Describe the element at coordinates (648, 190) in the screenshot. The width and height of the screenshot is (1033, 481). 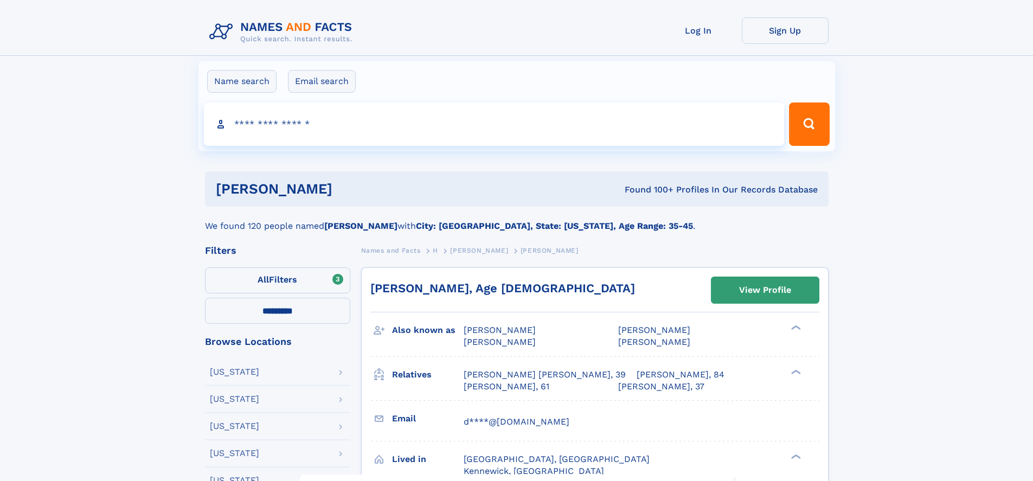
I see `div: Found 100+ Profiles In Our Records Database` at that location.